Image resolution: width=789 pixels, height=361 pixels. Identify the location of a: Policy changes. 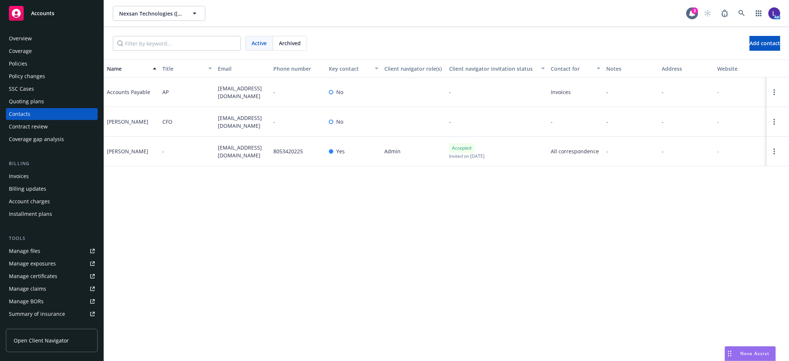
(52, 76).